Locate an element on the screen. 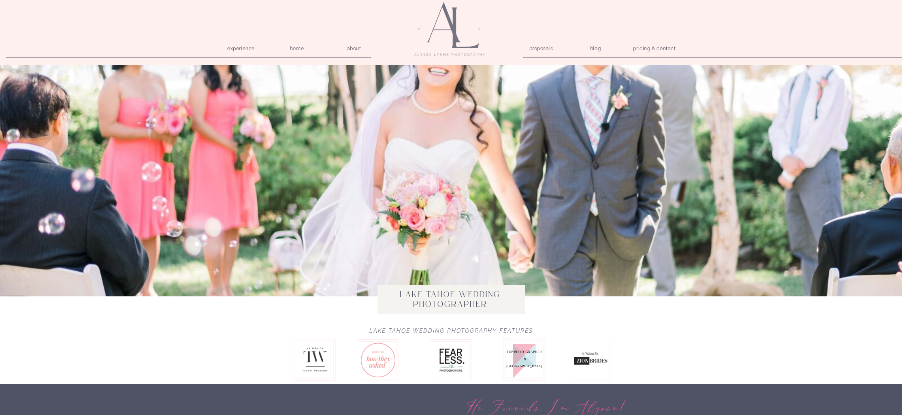 The height and width of the screenshot is (415, 902). a: blog is located at coordinates (595, 47).